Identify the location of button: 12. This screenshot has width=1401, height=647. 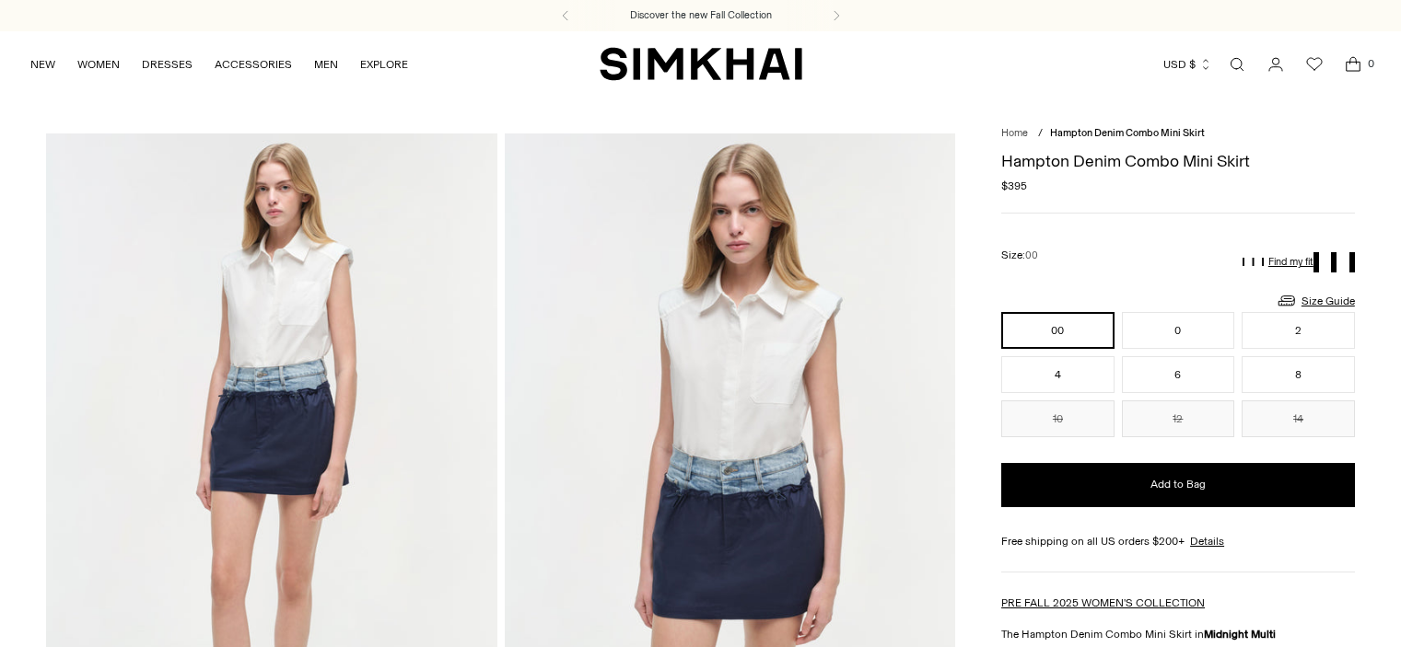
(1178, 419).